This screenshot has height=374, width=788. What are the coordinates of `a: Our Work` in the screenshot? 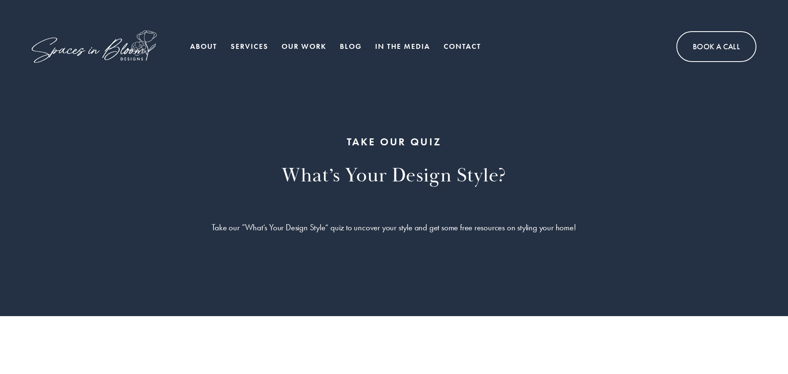 It's located at (304, 46).